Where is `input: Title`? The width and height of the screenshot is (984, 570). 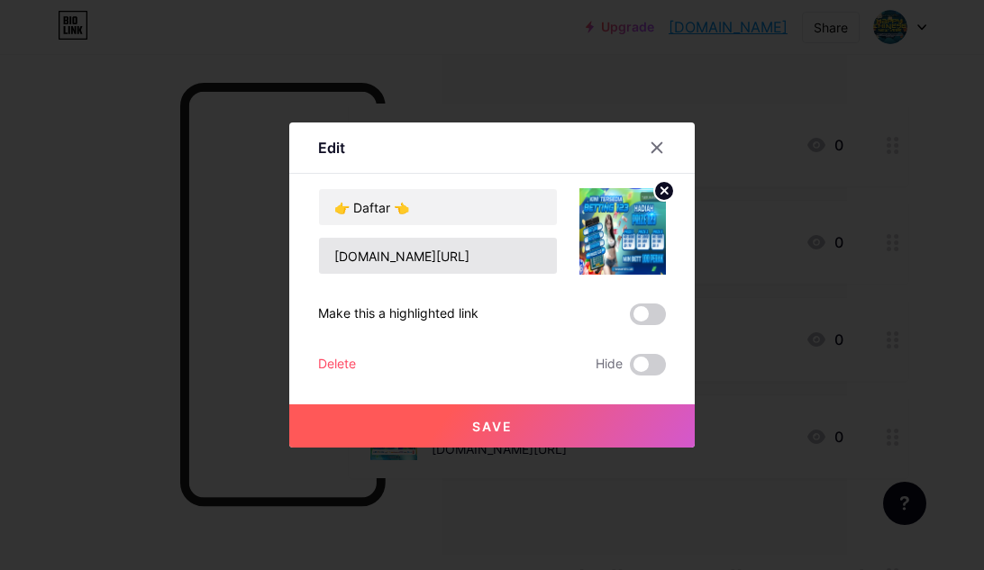 input: Title is located at coordinates (438, 207).